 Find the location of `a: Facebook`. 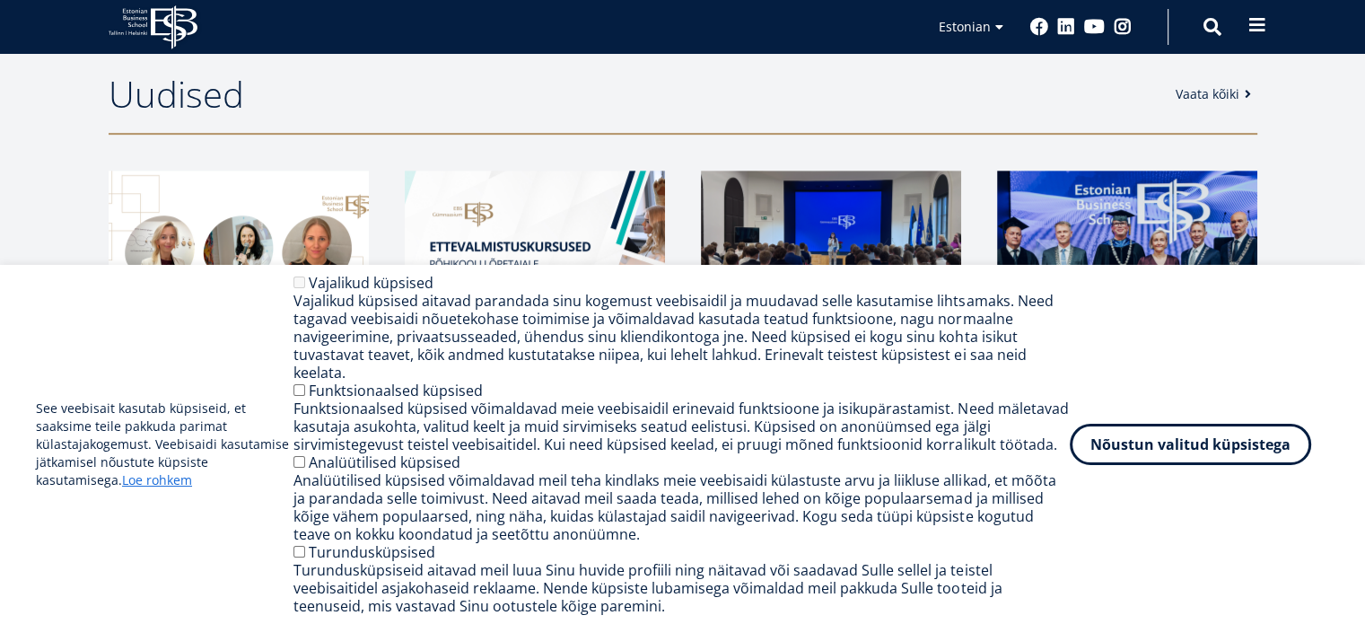

a: Facebook is located at coordinates (1039, 27).